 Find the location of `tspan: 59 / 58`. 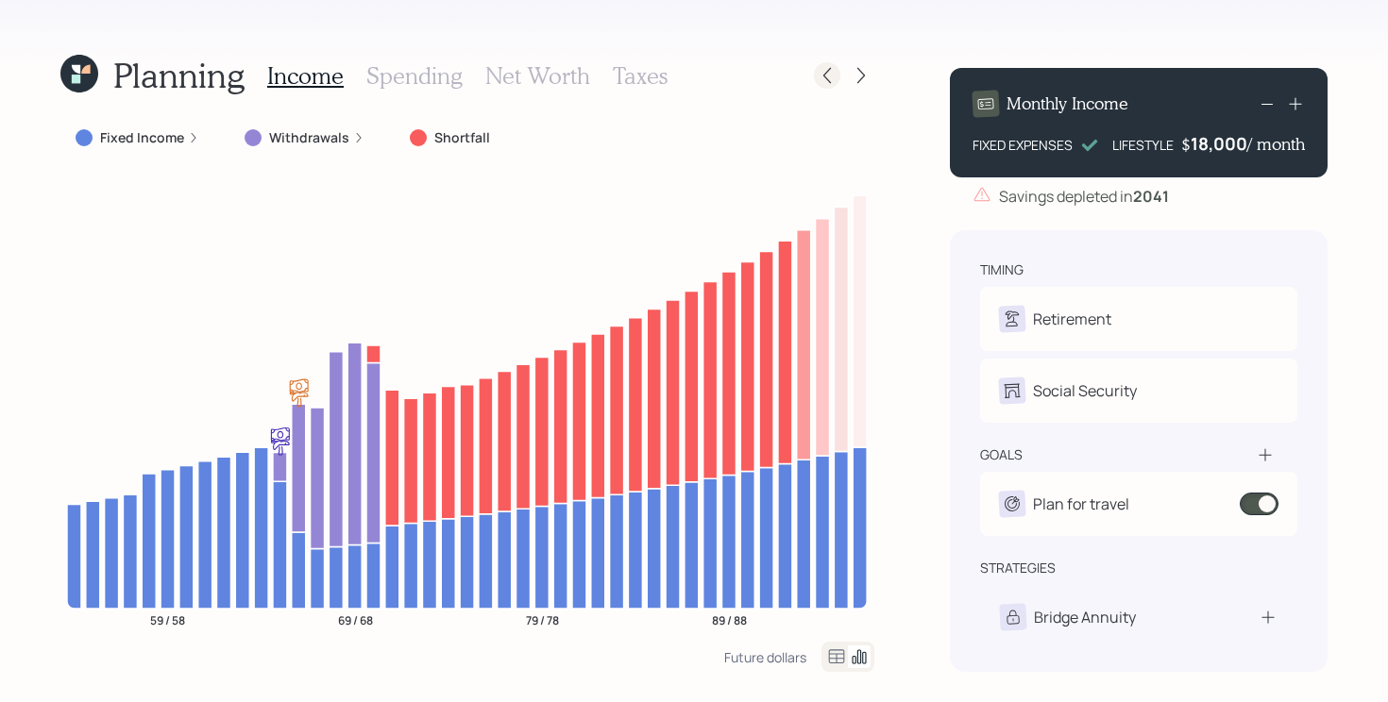

tspan: 59 / 58 is located at coordinates (167, 619).